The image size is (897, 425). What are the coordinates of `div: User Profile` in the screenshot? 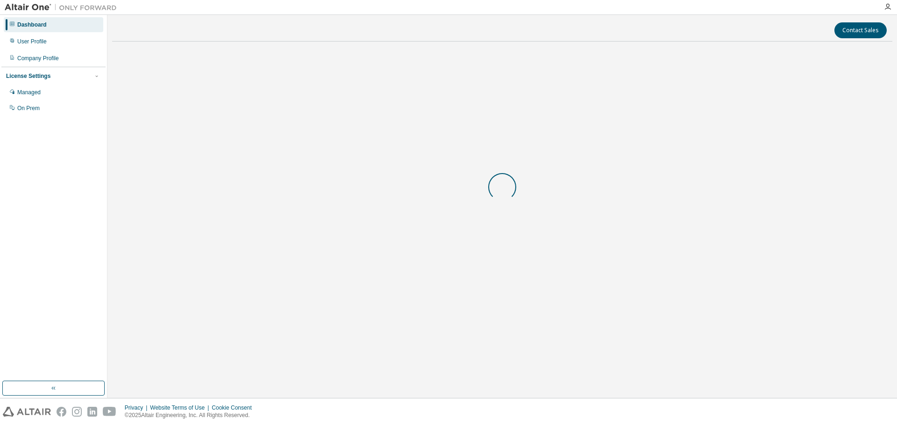 It's located at (32, 42).